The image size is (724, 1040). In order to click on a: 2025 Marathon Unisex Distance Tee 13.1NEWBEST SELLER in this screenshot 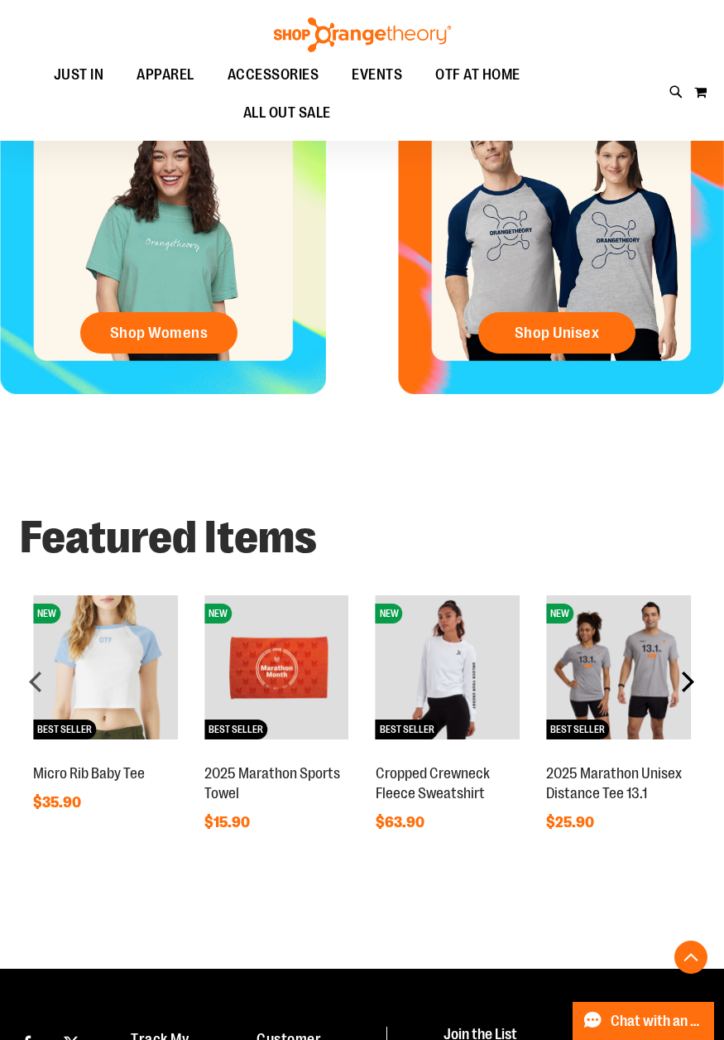, I will do `click(618, 753)`.